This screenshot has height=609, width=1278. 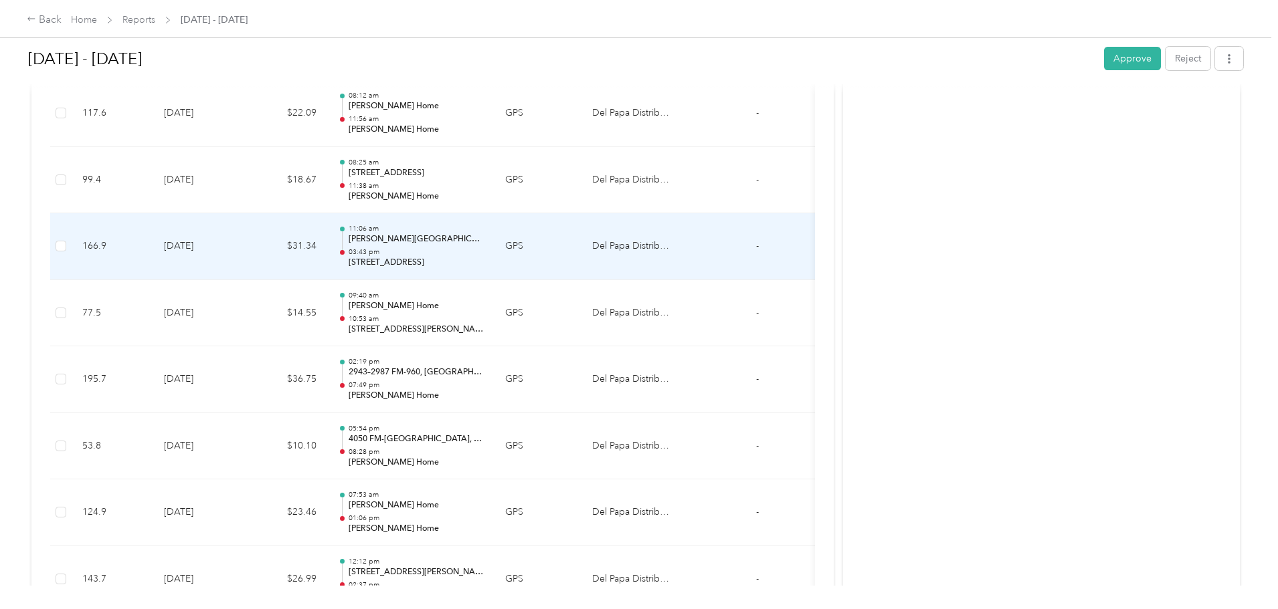 I want to click on p: 03:43 pm, so click(x=416, y=252).